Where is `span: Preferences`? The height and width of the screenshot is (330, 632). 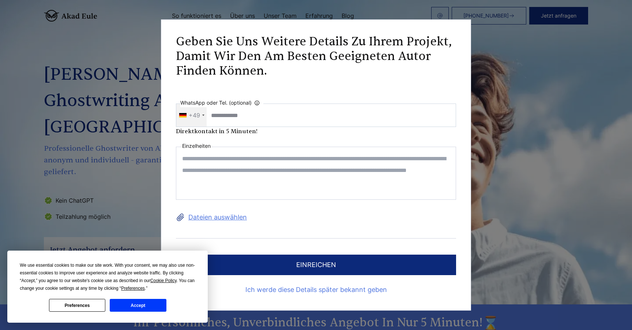 span: Preferences is located at coordinates (133, 288).